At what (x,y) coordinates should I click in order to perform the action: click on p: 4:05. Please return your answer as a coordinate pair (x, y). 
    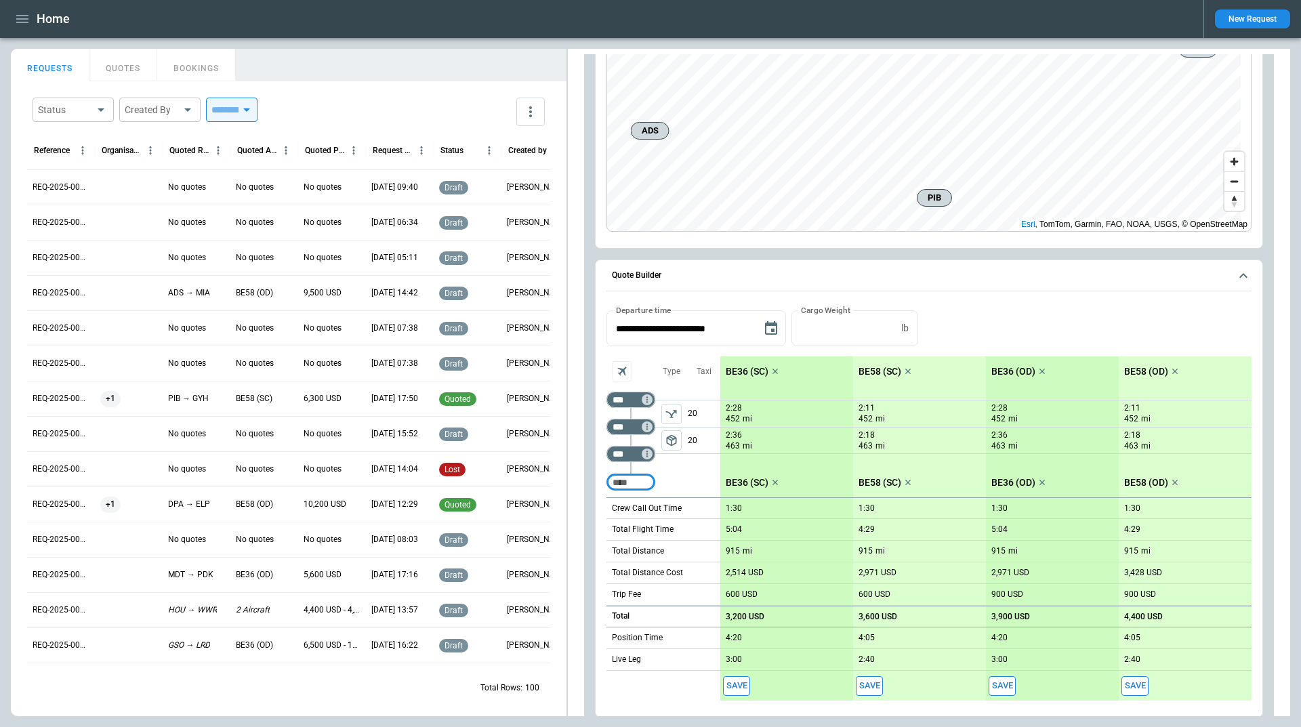
    Looking at the image, I should click on (867, 638).